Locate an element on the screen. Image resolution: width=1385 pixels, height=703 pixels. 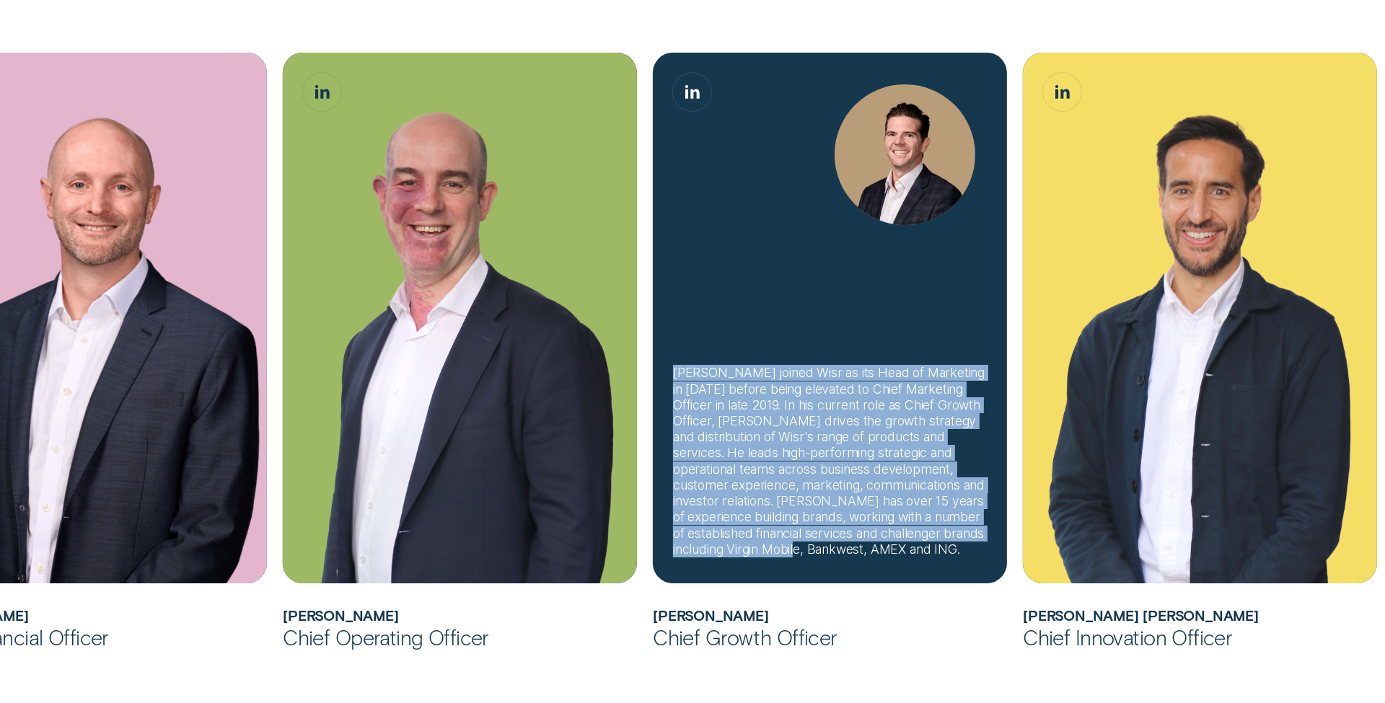
div: Sam Harding, Chief Operating Officer is located at coordinates (460, 318).